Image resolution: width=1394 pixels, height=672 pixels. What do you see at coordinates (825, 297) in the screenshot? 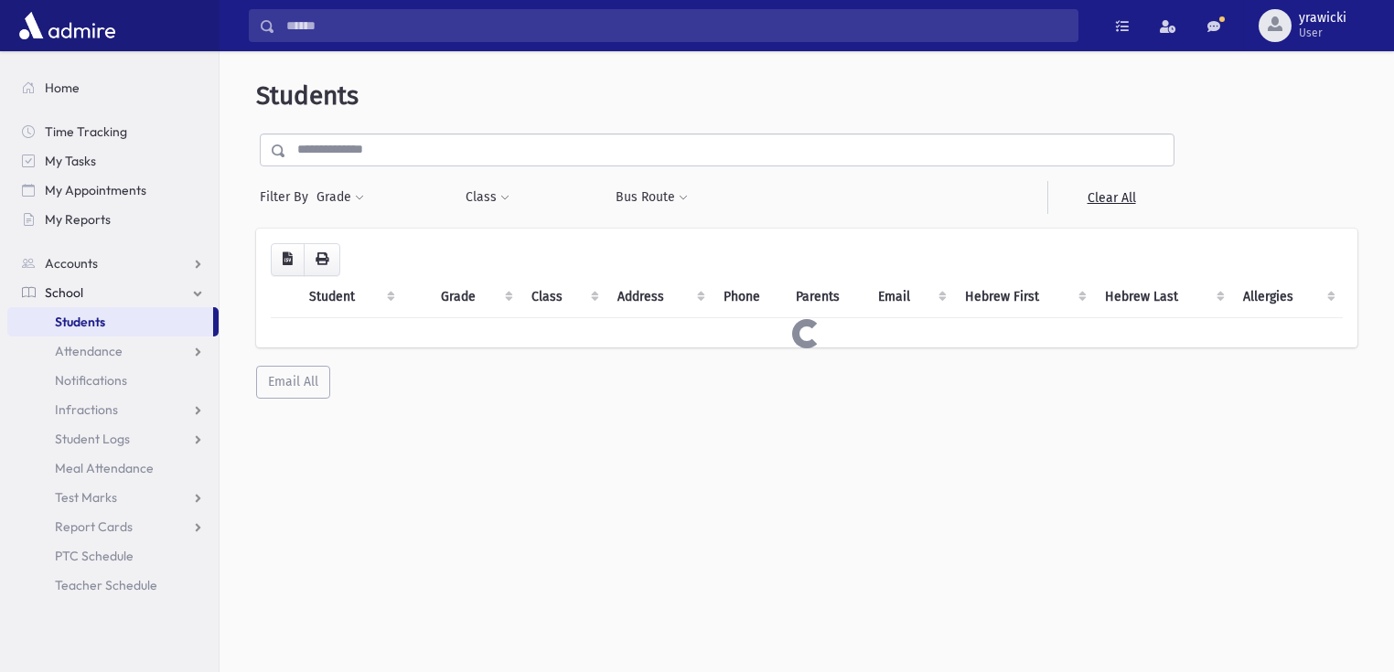
I see `th: Parents` at bounding box center [825, 297].